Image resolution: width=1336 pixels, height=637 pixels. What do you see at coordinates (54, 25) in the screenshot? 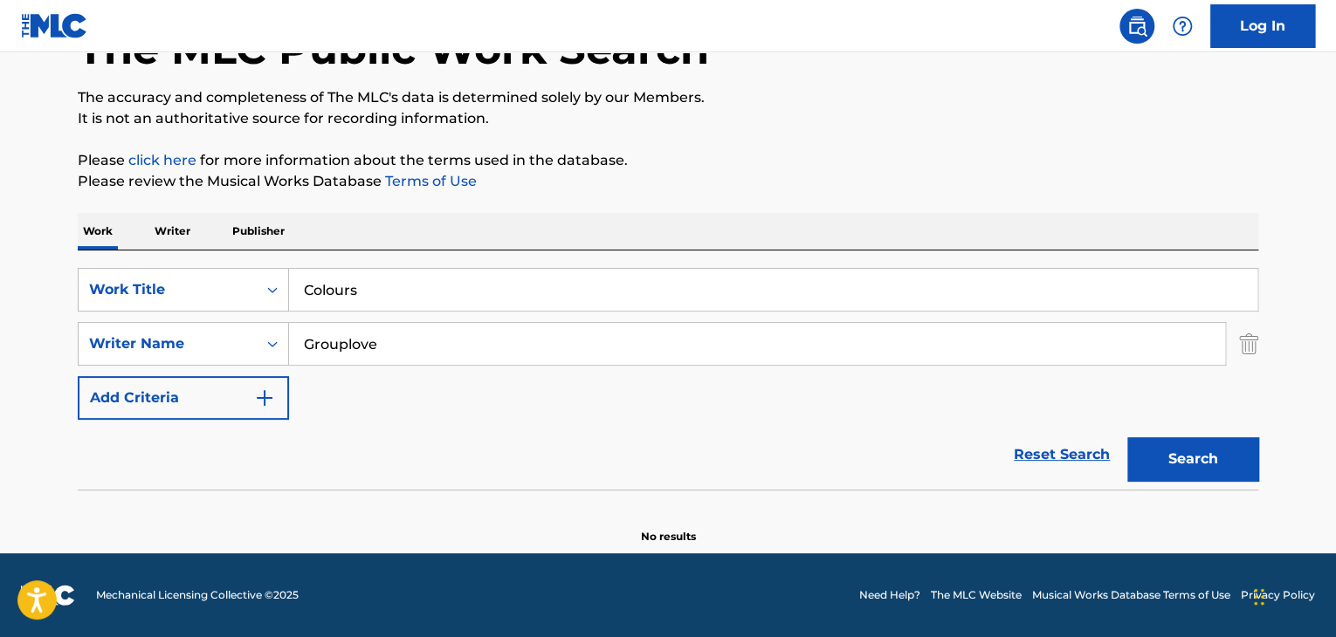
I see `img: MLC Logo` at bounding box center [54, 25].